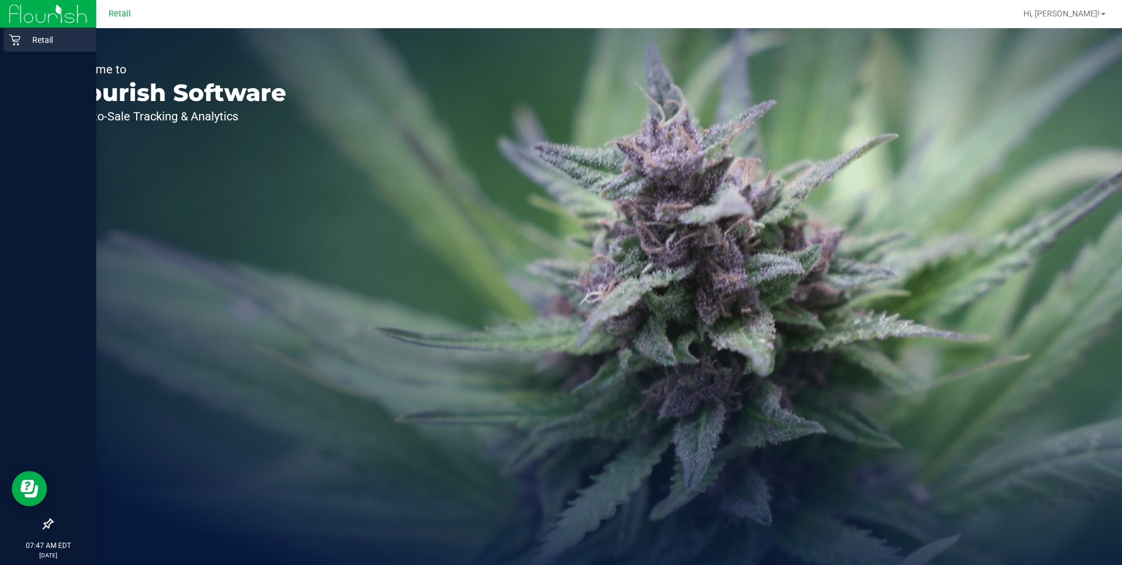 The width and height of the screenshot is (1122, 565). Describe the element at coordinates (48, 545) in the screenshot. I see `p: 07:47 AM EDT` at that location.